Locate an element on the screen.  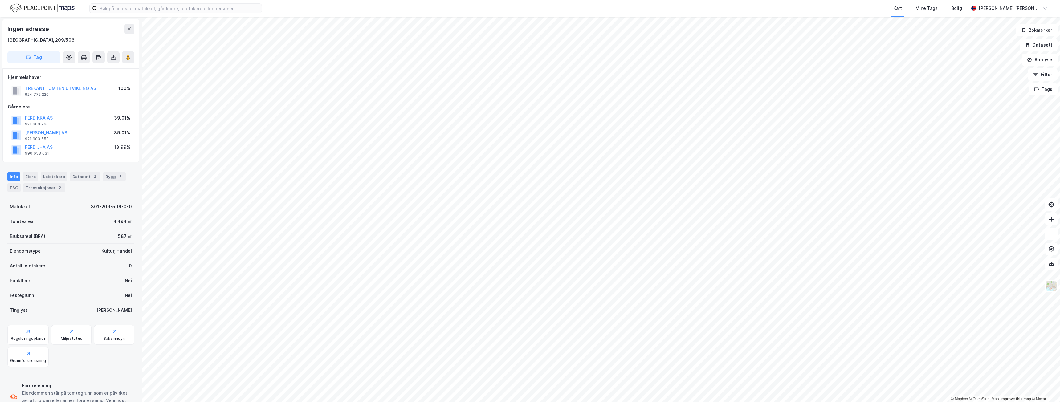
button: Tag is located at coordinates (34, 57).